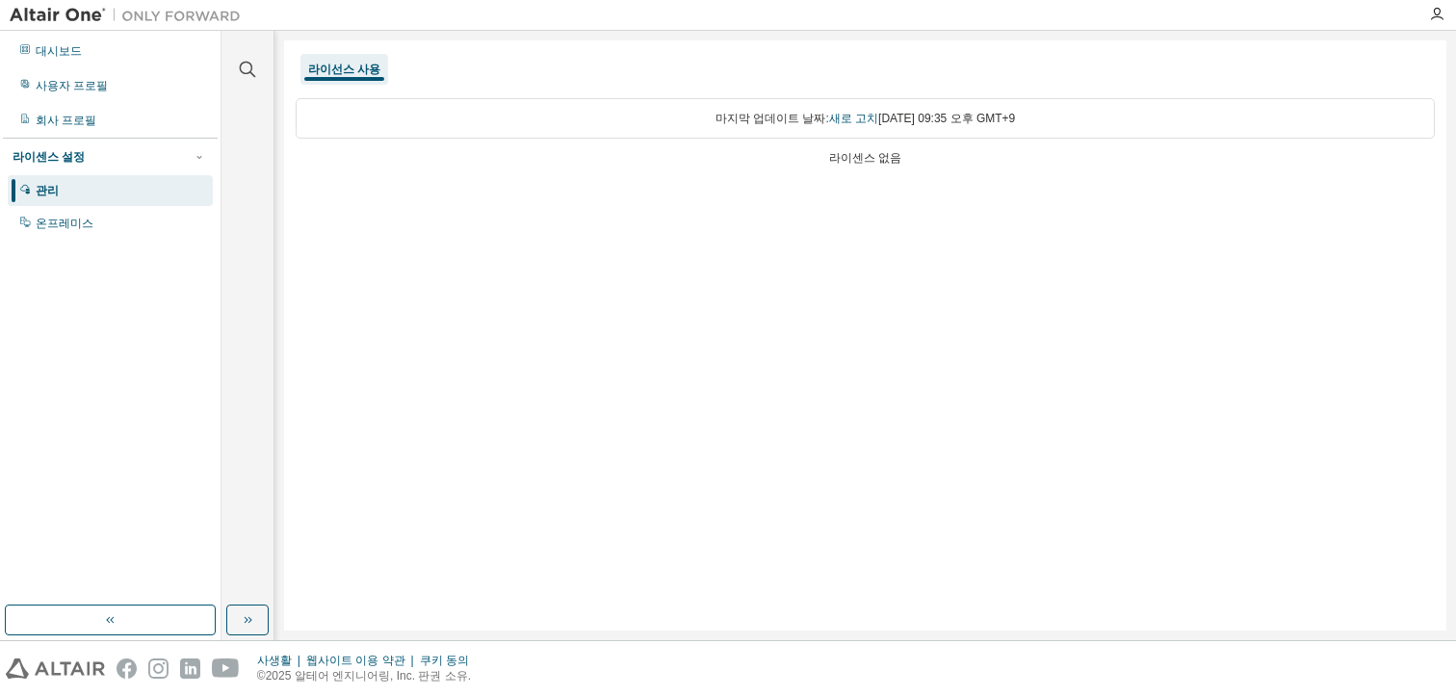  Describe the element at coordinates (65, 223) in the screenshot. I see `div: 온프레미스` at that location.